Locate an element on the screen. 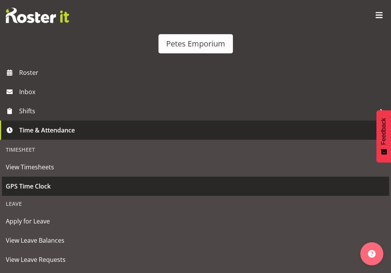  img: Rosterit website logo is located at coordinates (37, 15).